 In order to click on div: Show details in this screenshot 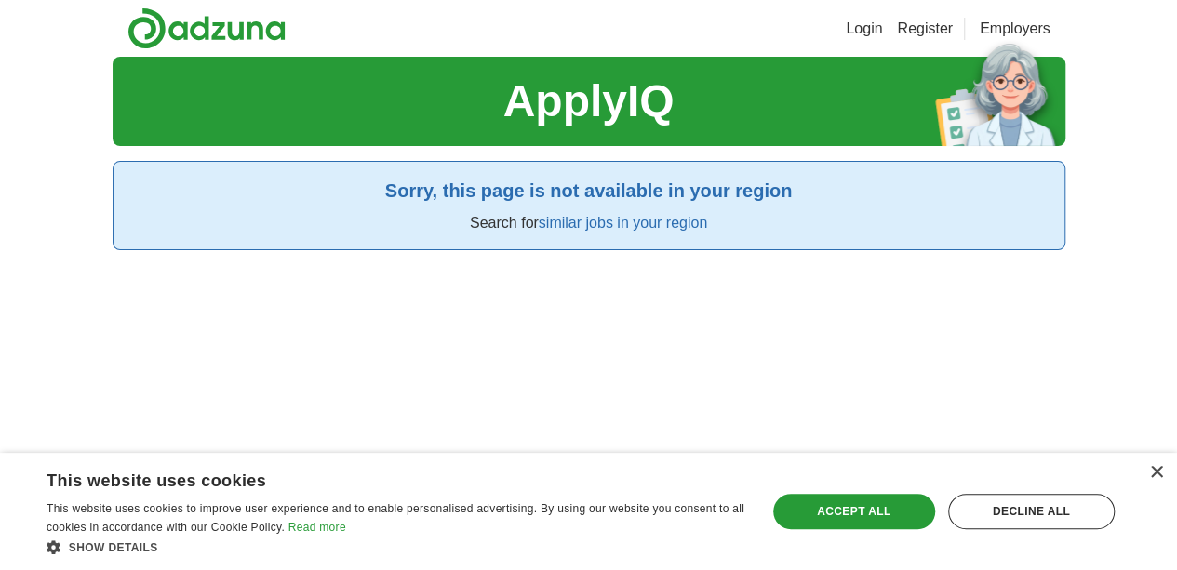, I will do `click(395, 547)`.